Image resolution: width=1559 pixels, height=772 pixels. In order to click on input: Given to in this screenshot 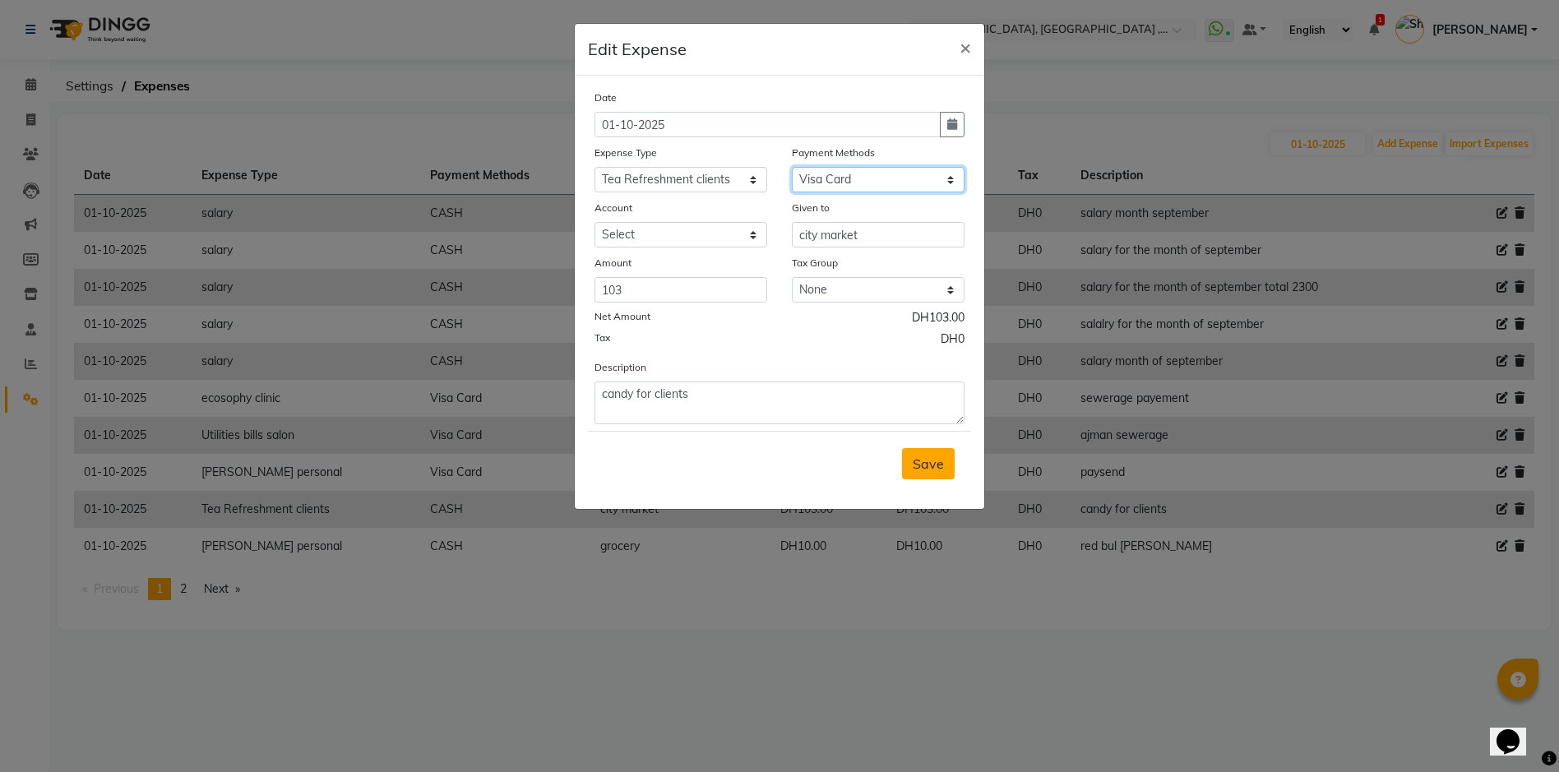, I will do `click(878, 234)`.